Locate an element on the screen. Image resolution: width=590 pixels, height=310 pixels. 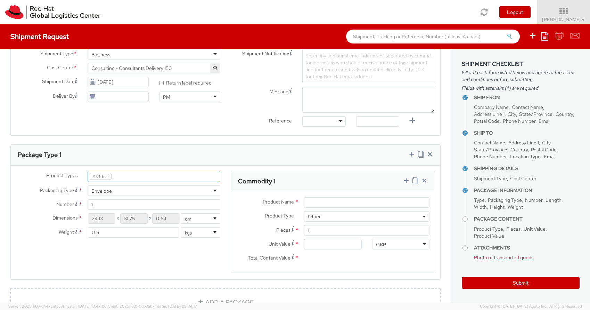
input: Width is located at coordinates (134, 218).